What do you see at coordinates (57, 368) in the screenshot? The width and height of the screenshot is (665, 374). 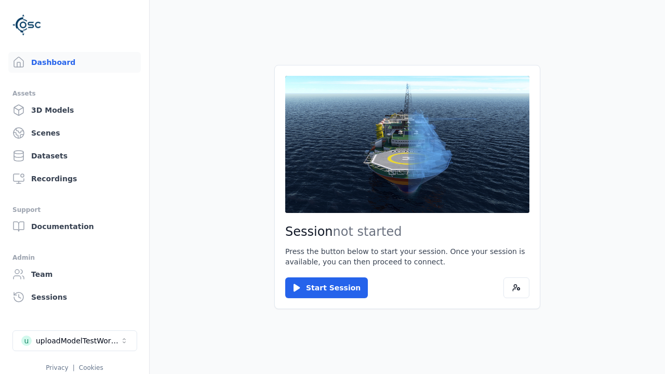 I see `a: Privacy` at bounding box center [57, 368].